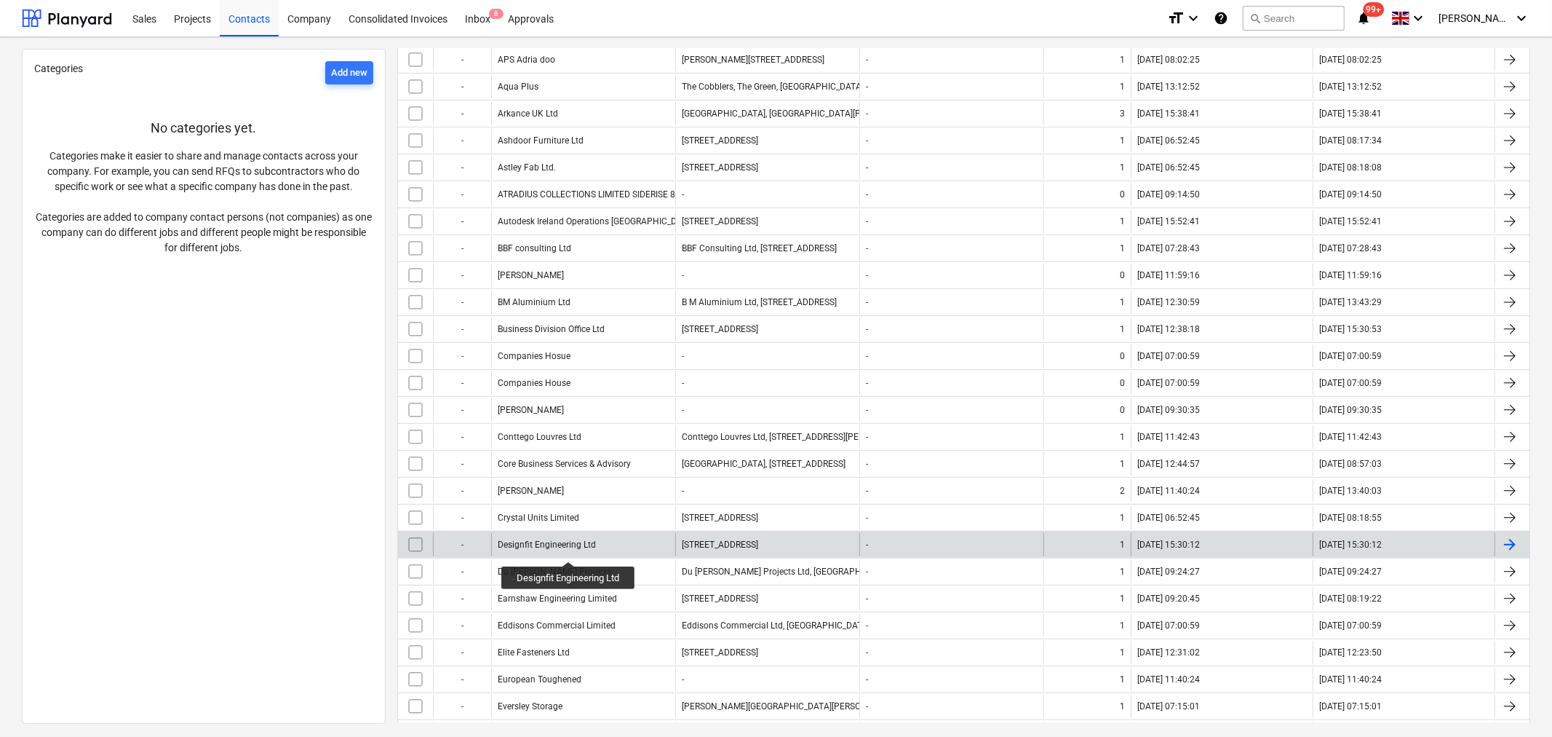  What do you see at coordinates (1294, 18) in the screenshot?
I see `button: Search` at bounding box center [1294, 18].